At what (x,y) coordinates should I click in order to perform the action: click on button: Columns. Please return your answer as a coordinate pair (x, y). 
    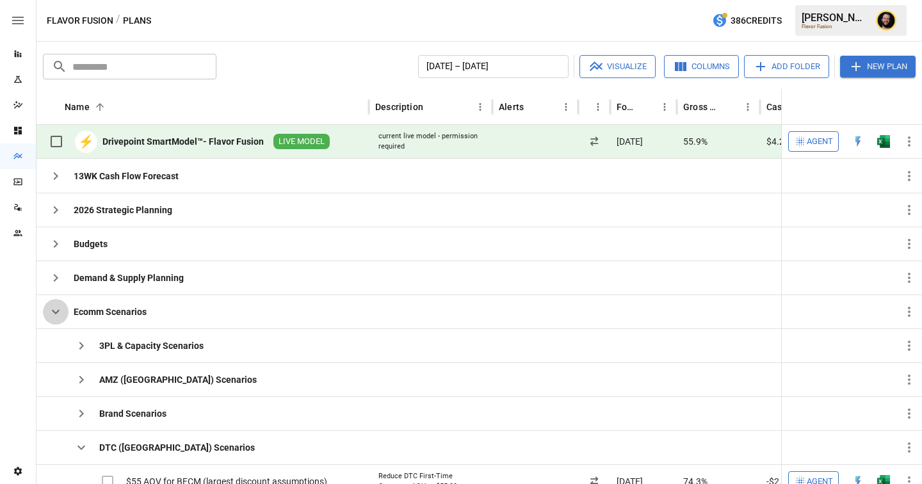
    Looking at the image, I should click on (701, 67).